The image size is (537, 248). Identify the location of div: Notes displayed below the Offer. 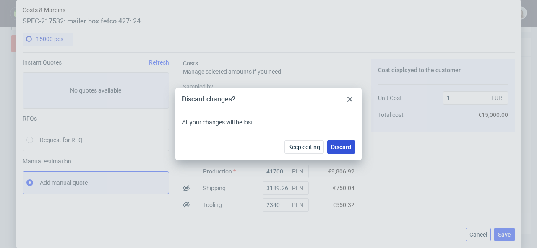
(334, 21).